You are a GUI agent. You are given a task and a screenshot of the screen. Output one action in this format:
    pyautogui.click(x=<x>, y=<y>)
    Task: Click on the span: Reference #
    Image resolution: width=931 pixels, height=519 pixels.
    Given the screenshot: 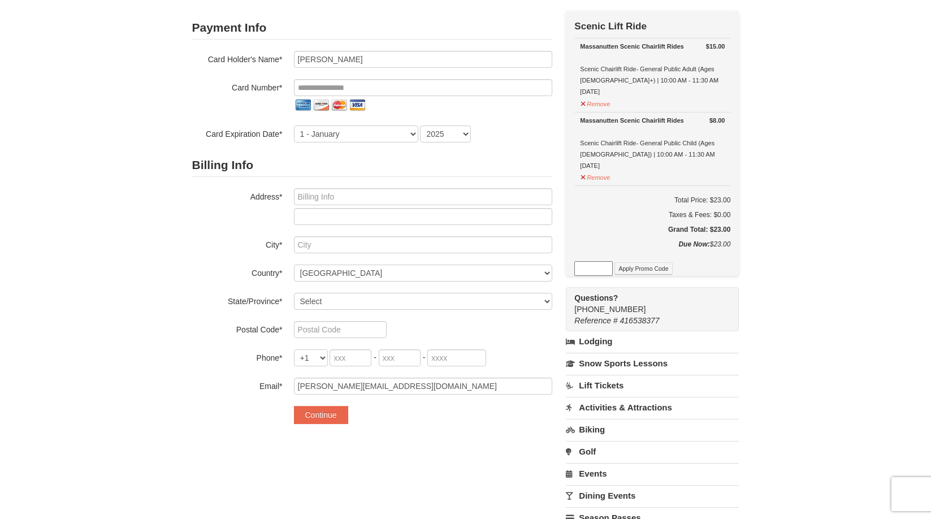 What is the action you would take?
    pyautogui.click(x=596, y=320)
    